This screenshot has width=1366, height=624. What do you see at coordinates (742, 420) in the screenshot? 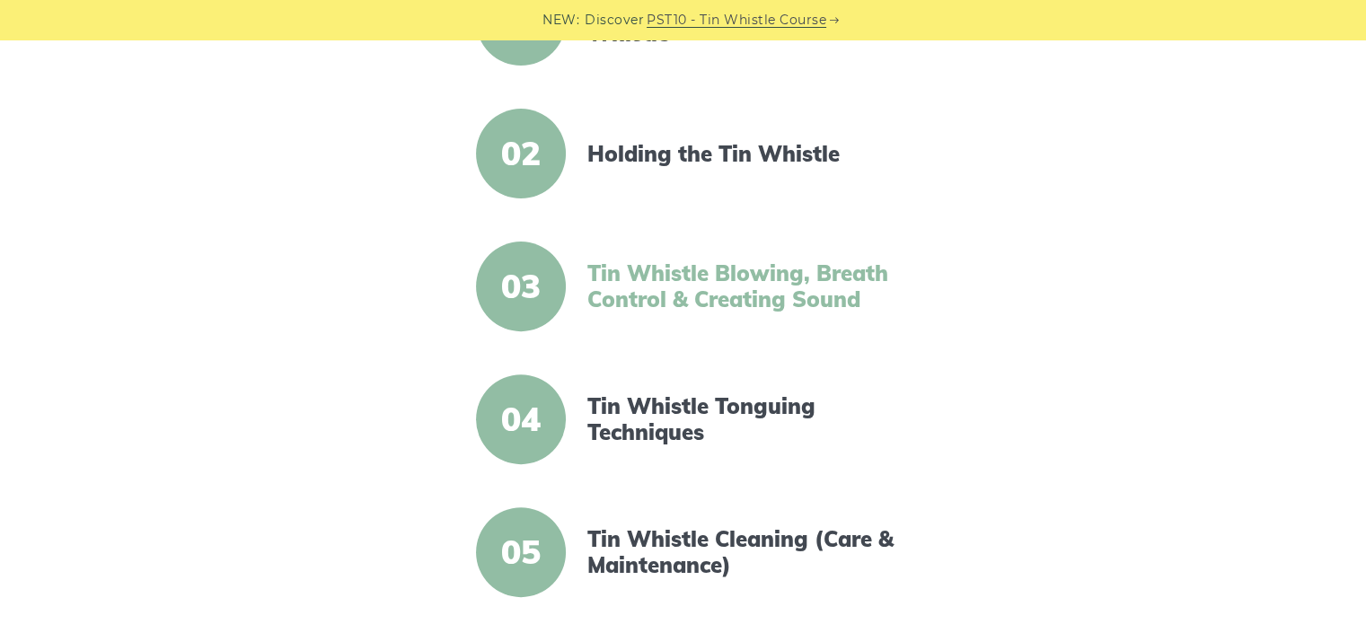
I see `a: Tin Whistle Tonguing Techniques` at bounding box center [742, 420].